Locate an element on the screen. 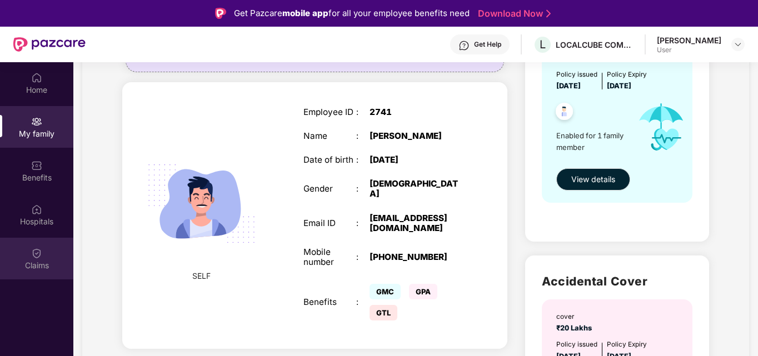  img: svg+xml;base64,PHN2ZyBpZD0iQmVuZWZpdHMiIHhtbG5zPSJodHRwOi8vd3d3LnczLm9yZy8yMDAwL3N2ZyIgd2lkdGg9Ij... is located at coordinates (37, 165).